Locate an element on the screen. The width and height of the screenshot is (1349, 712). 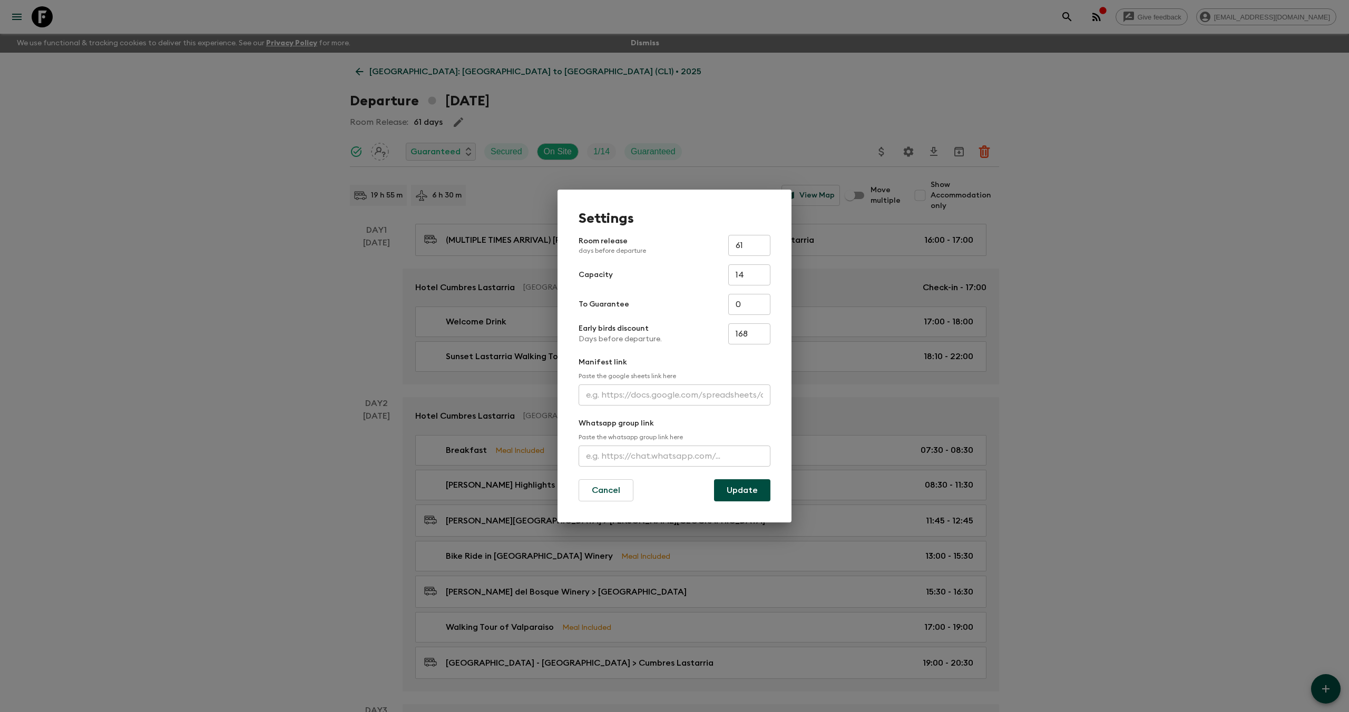
input: e.g. 180 is located at coordinates (749, 334).